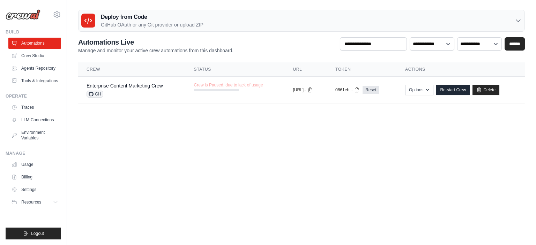 The image size is (536, 245). Describe the element at coordinates (453, 90) in the screenshot. I see `a: Re-start Crew` at that location.